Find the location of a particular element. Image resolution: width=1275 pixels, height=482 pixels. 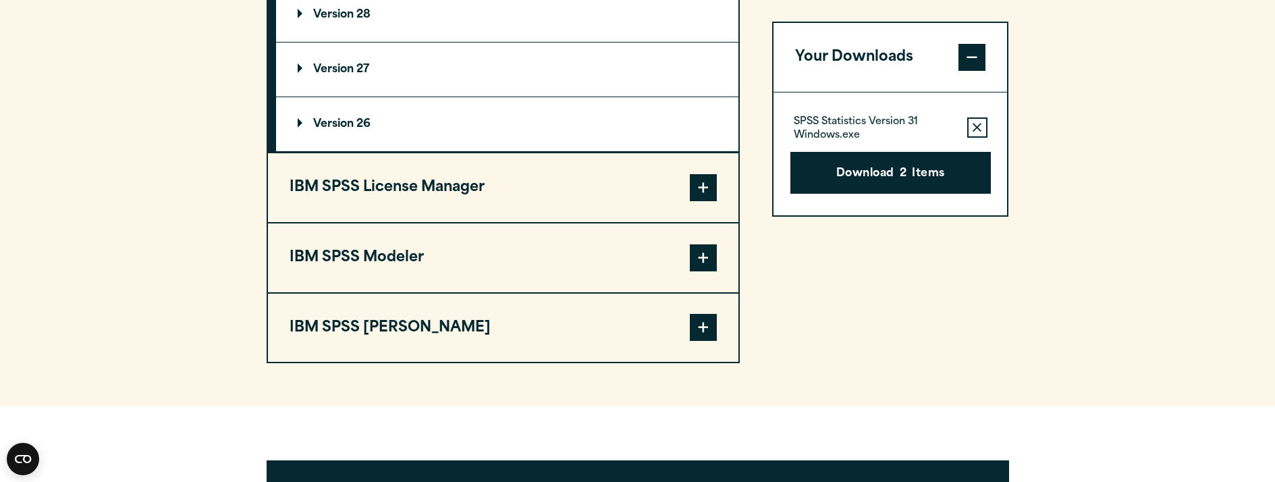

p: Version 26 is located at coordinates (334, 124).